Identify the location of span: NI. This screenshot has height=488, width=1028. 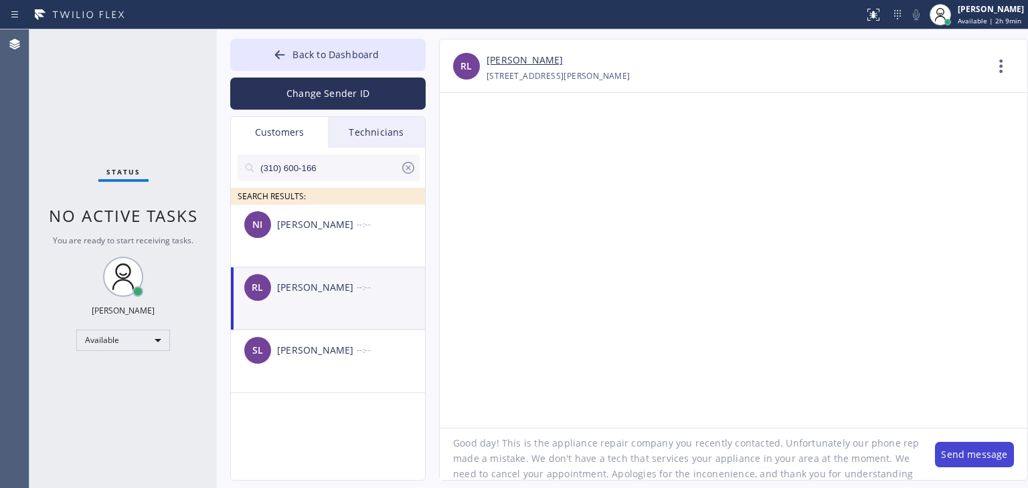
(257, 225).